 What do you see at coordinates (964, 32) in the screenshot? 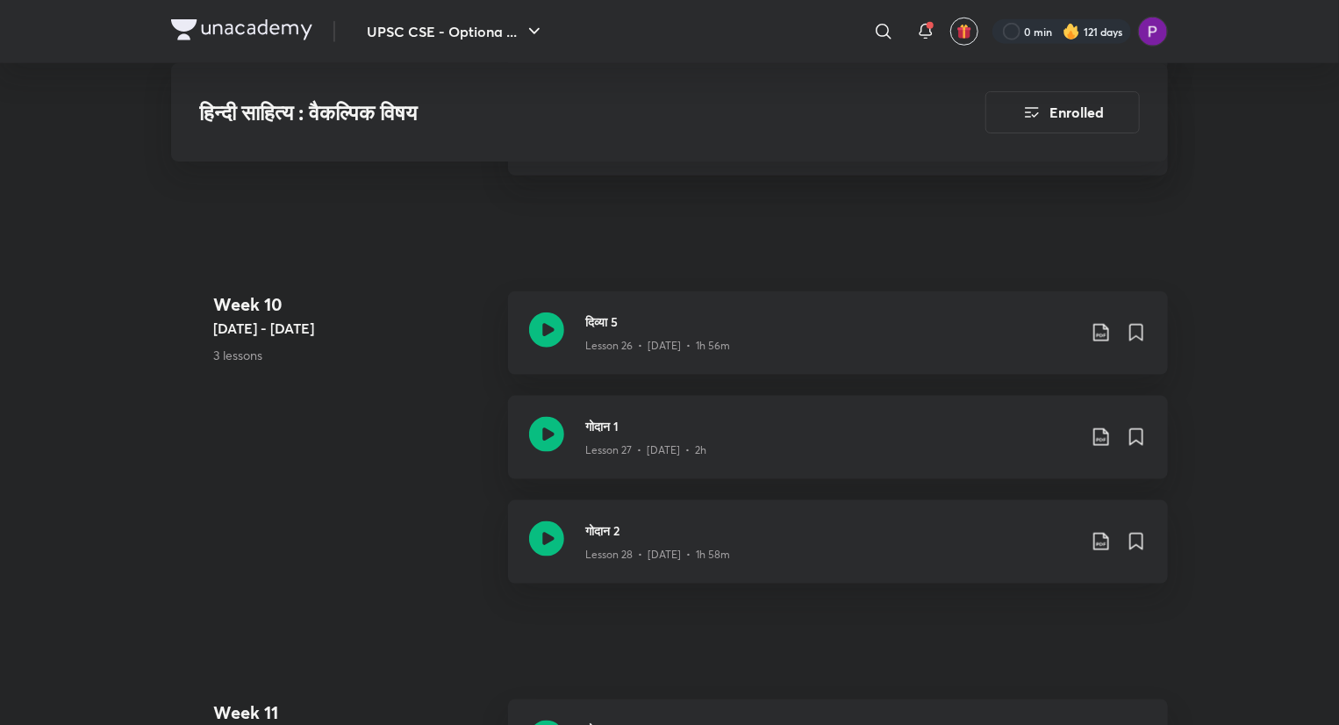
I see `button: avatar` at bounding box center [964, 32].